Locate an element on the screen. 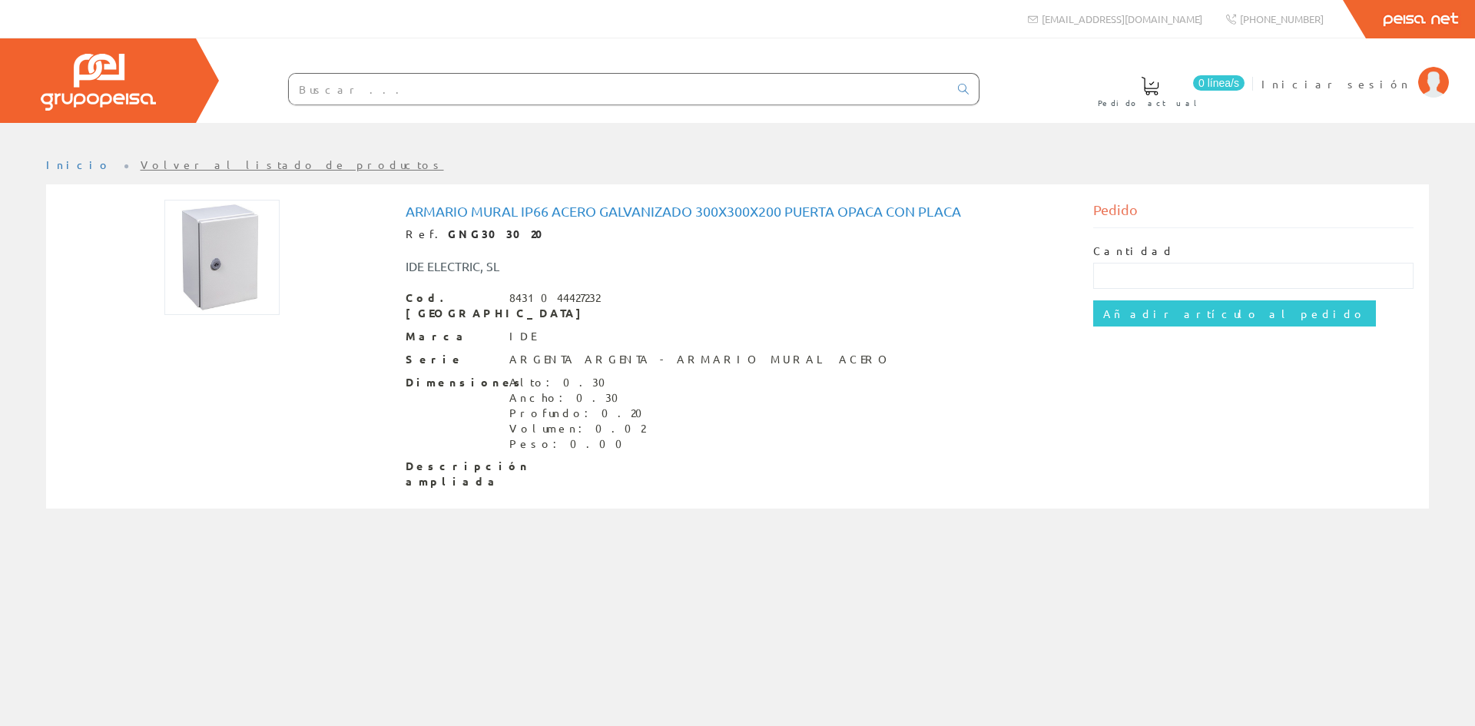 This screenshot has height=726, width=1475. span: Serie is located at coordinates (452, 359).